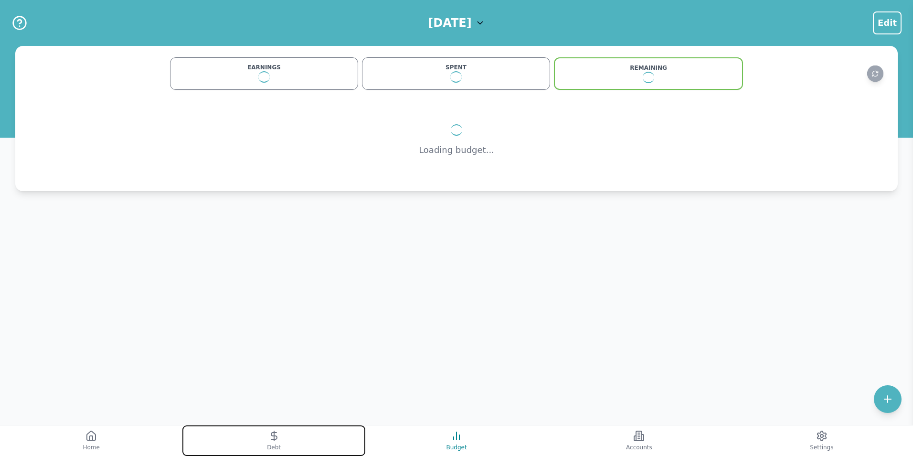 The height and width of the screenshot is (456, 913). Describe the element at coordinates (888, 23) in the screenshot. I see `span: Edit` at that location.